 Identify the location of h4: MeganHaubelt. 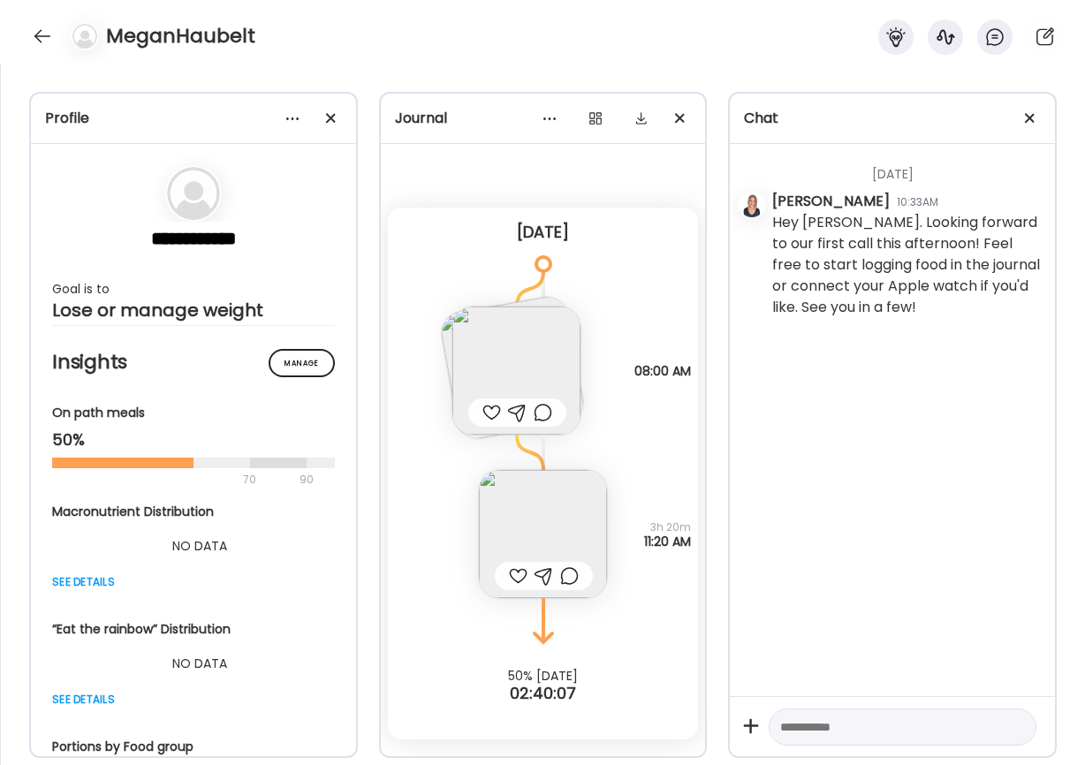
(180, 36).